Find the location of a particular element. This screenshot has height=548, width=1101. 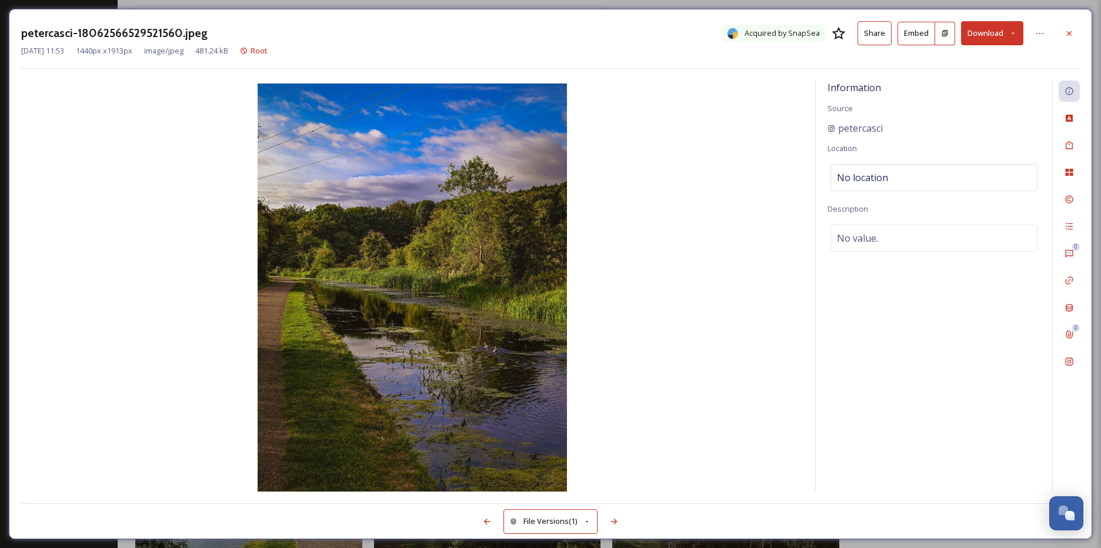

span: image/jpeg is located at coordinates (163, 51).